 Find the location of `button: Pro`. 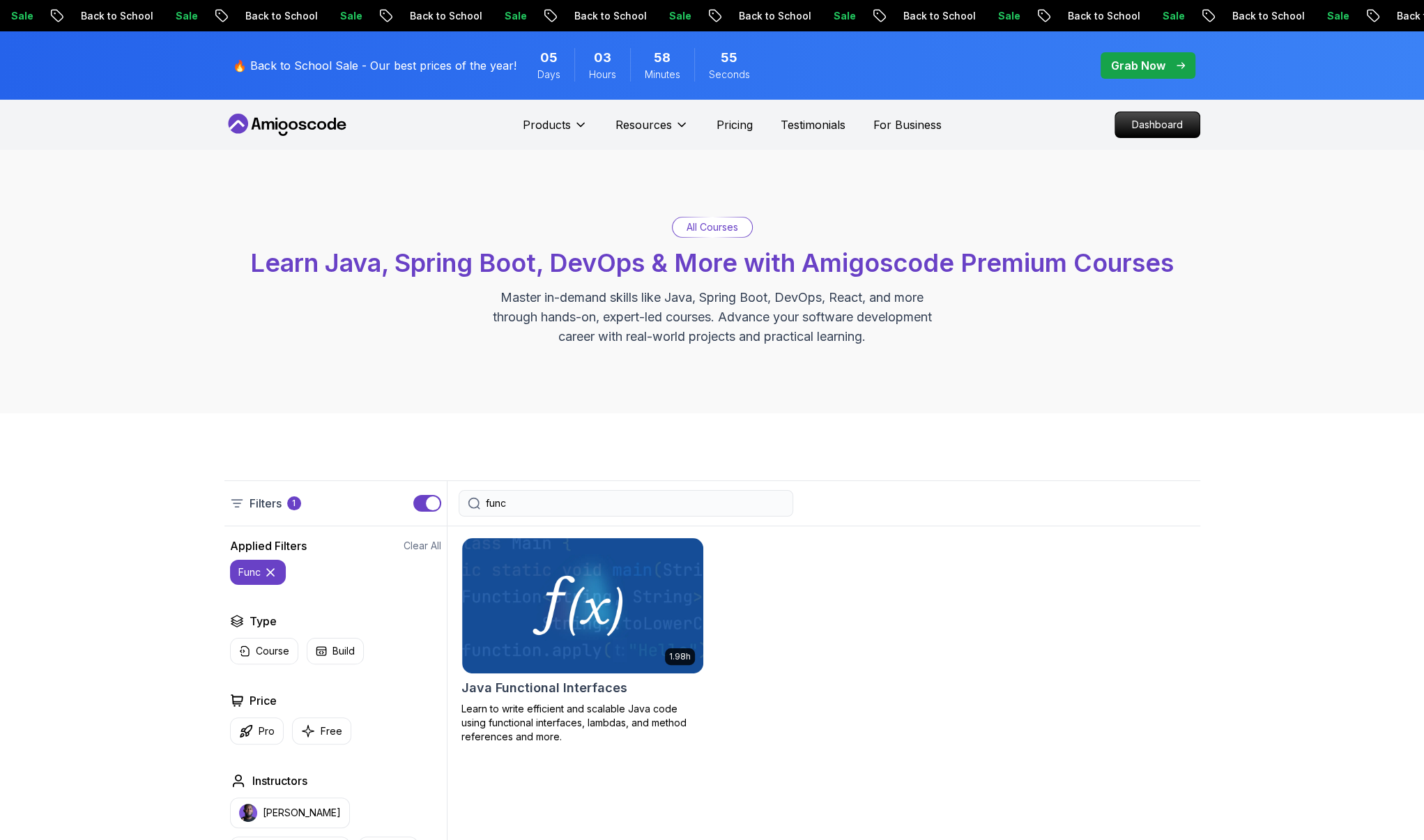

button: Pro is located at coordinates (256, 730).